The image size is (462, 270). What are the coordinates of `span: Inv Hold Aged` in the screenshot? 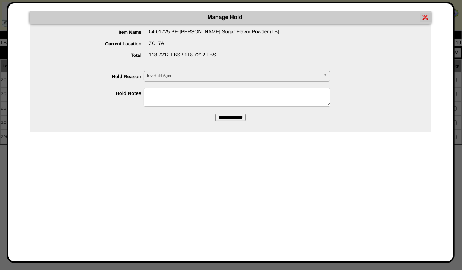 It's located at (233, 76).